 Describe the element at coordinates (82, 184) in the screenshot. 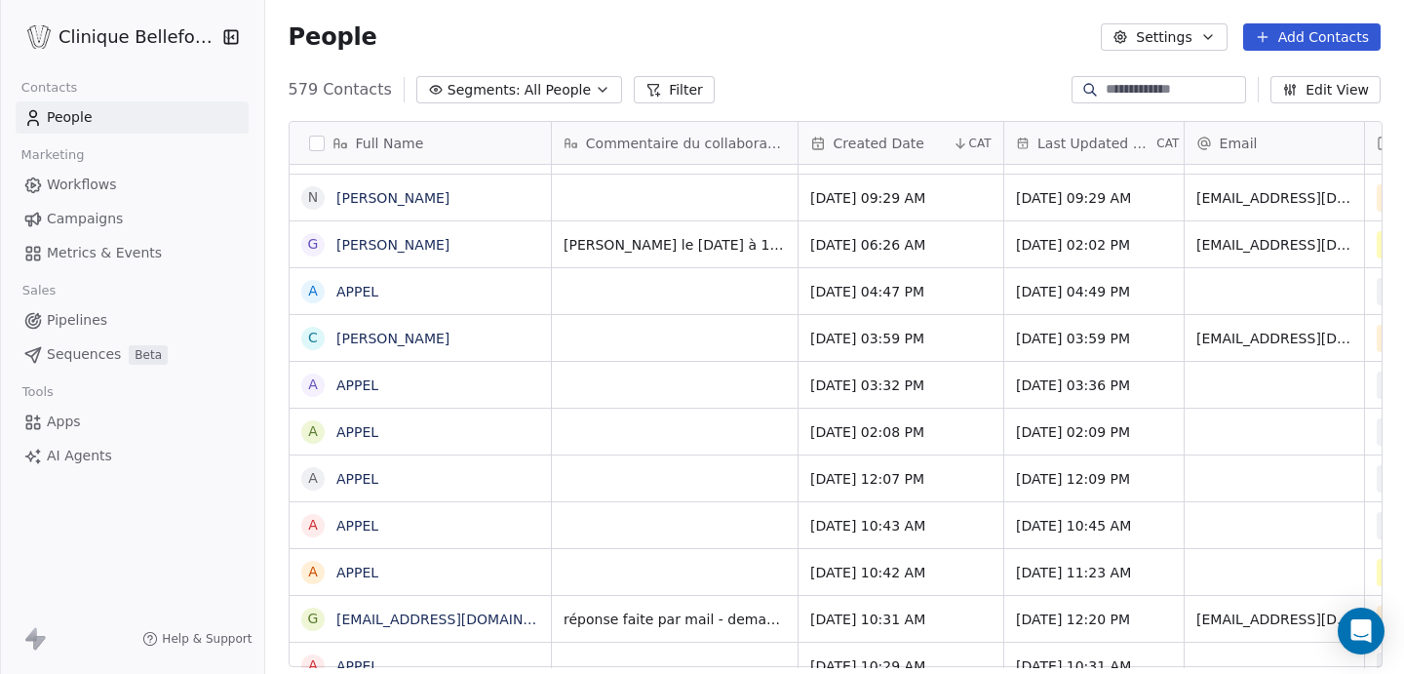

I see `span: Workflows` at that location.